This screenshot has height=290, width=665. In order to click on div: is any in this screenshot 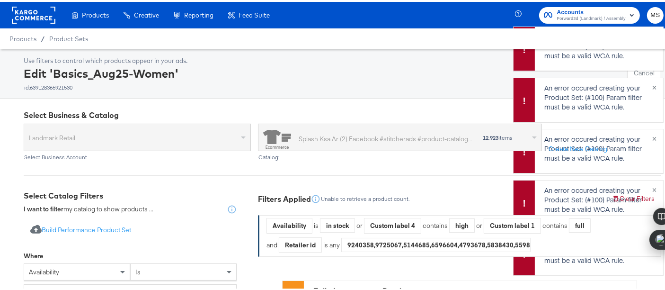, I will do `click(331, 243)`.